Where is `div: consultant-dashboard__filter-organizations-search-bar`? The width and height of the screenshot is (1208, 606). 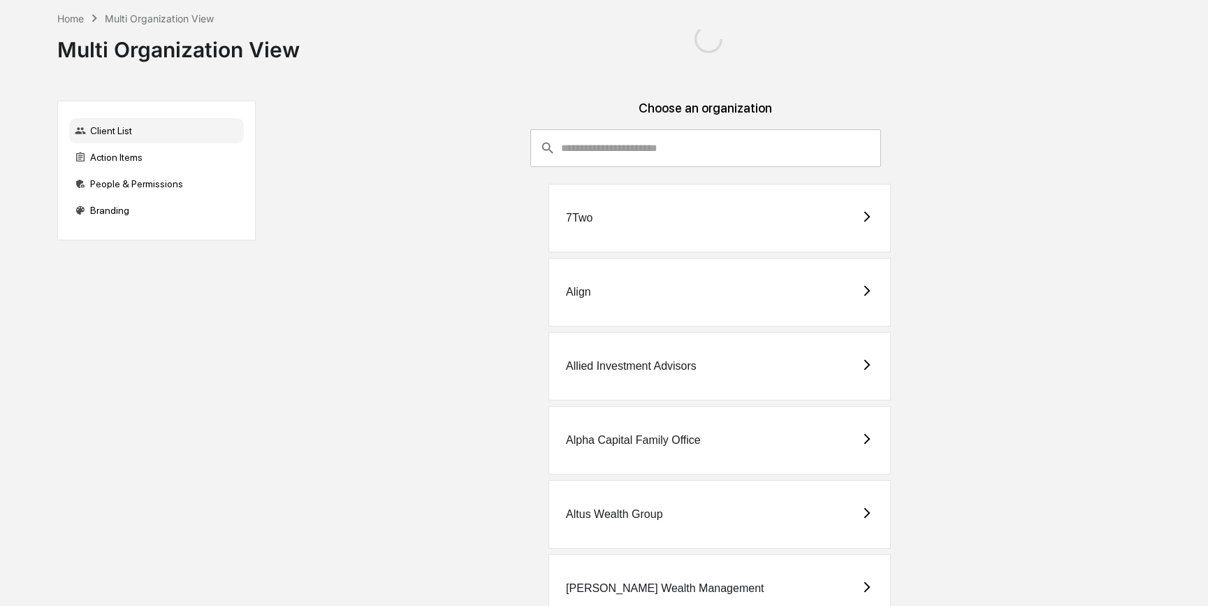 div: consultant-dashboard__filter-organizations-search-bar is located at coordinates (706, 148).